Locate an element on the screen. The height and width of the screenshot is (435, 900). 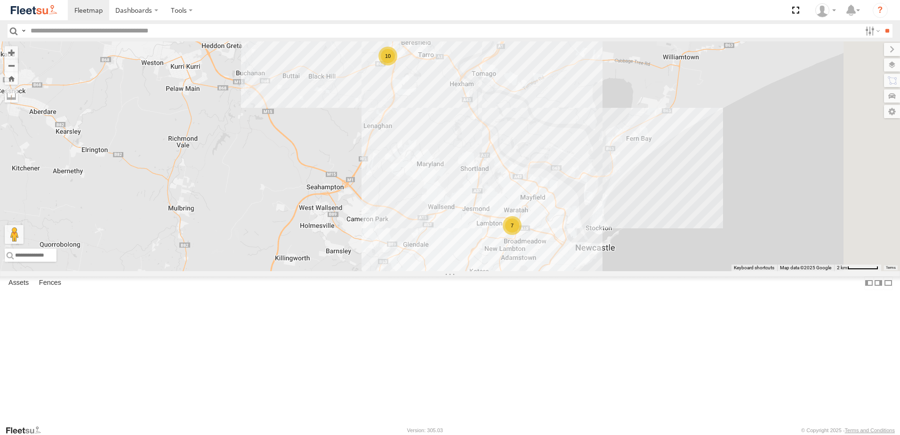
label: Measure is located at coordinates (11, 96).